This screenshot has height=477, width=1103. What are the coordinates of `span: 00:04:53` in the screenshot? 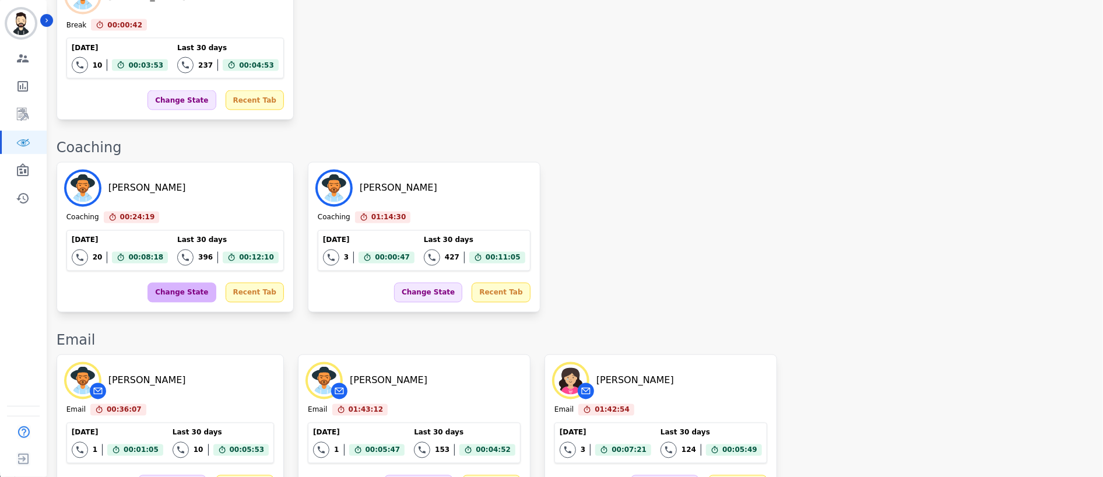 It's located at (257, 65).